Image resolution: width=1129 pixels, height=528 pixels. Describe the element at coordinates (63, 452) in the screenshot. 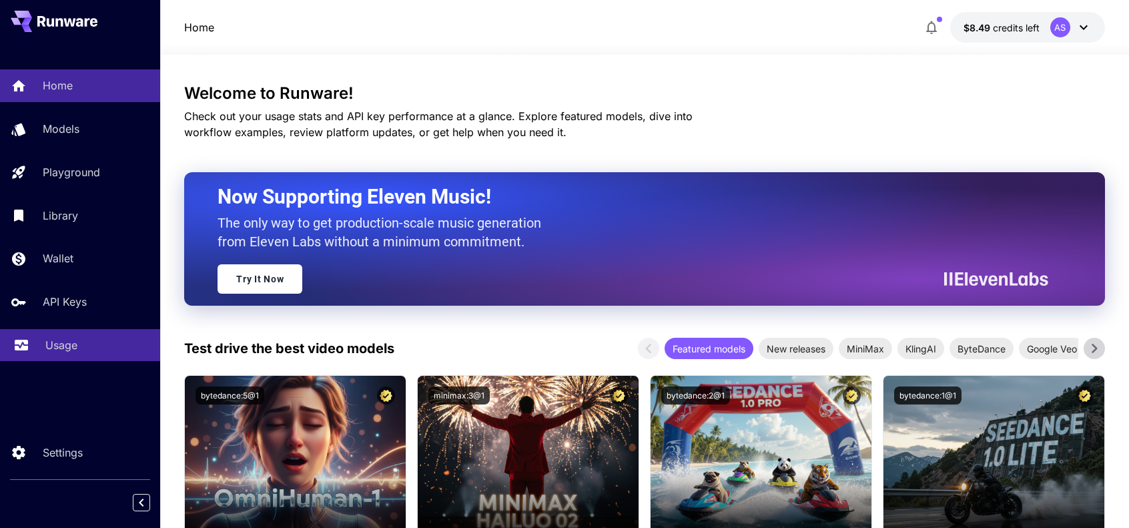

I see `p: Settings` at that location.